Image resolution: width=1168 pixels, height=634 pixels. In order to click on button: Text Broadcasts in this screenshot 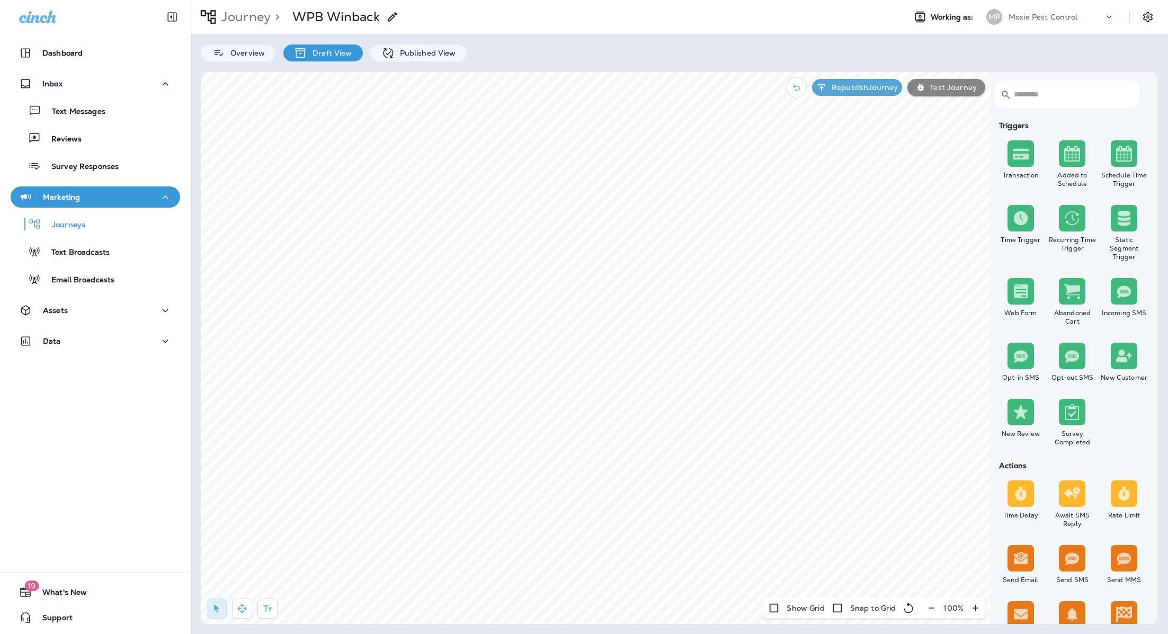, I will do `click(95, 252)`.